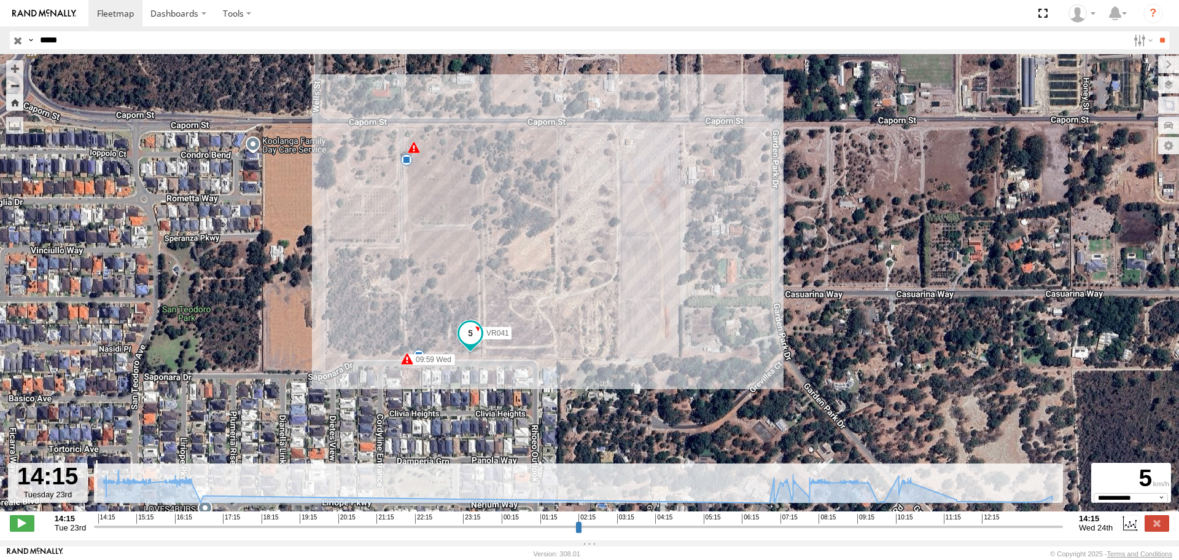 The image size is (1179, 560). I want to click on span: 04:15, so click(664, 518).